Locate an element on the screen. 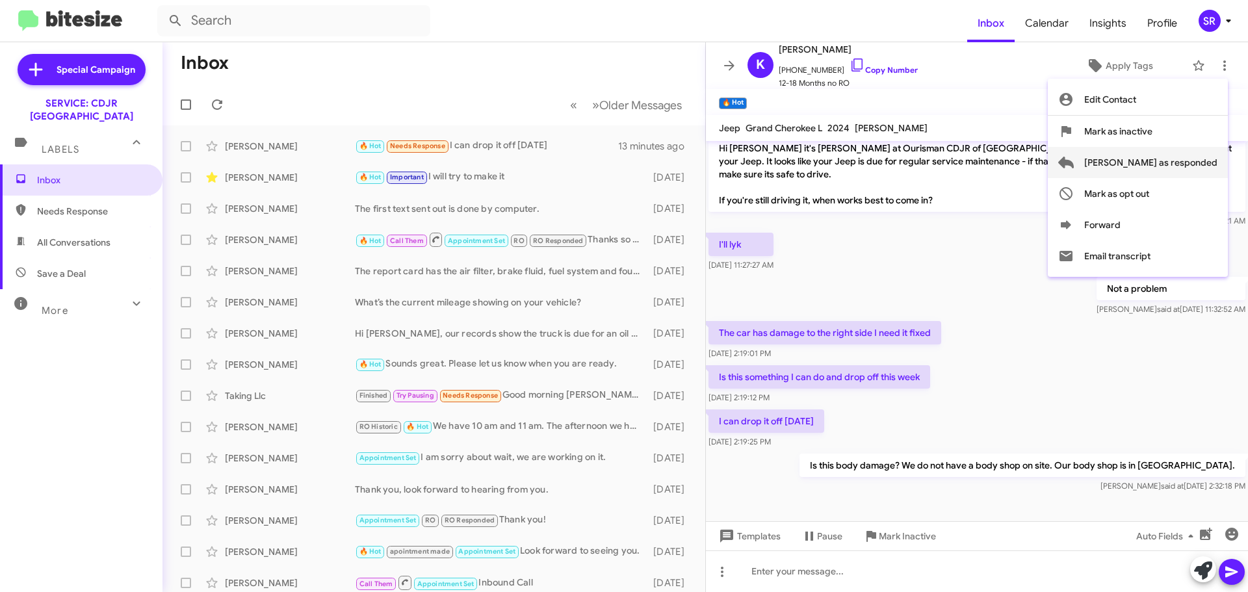 The image size is (1248, 592). span: Mark as opt out is located at coordinates (1117, 194).